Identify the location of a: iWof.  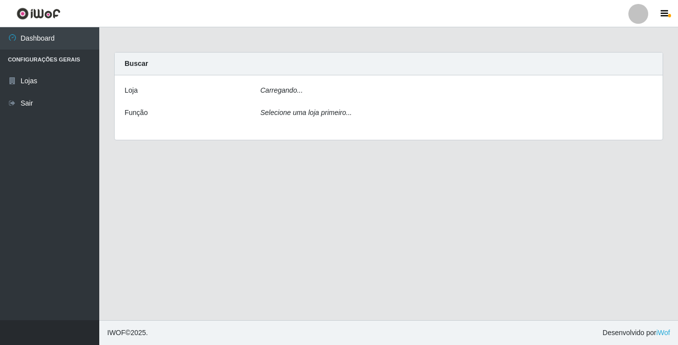
(663, 333).